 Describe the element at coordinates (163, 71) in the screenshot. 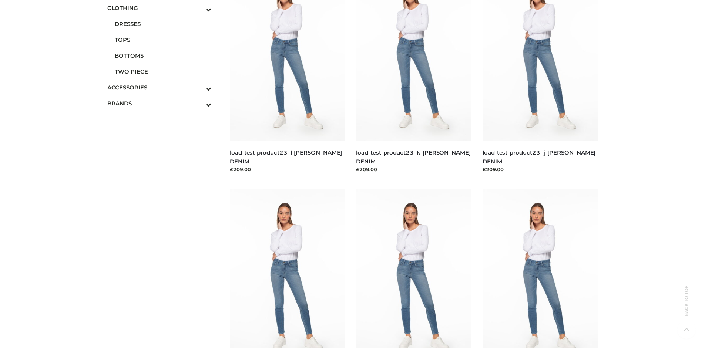

I see `a: TWO PIECE` at that location.